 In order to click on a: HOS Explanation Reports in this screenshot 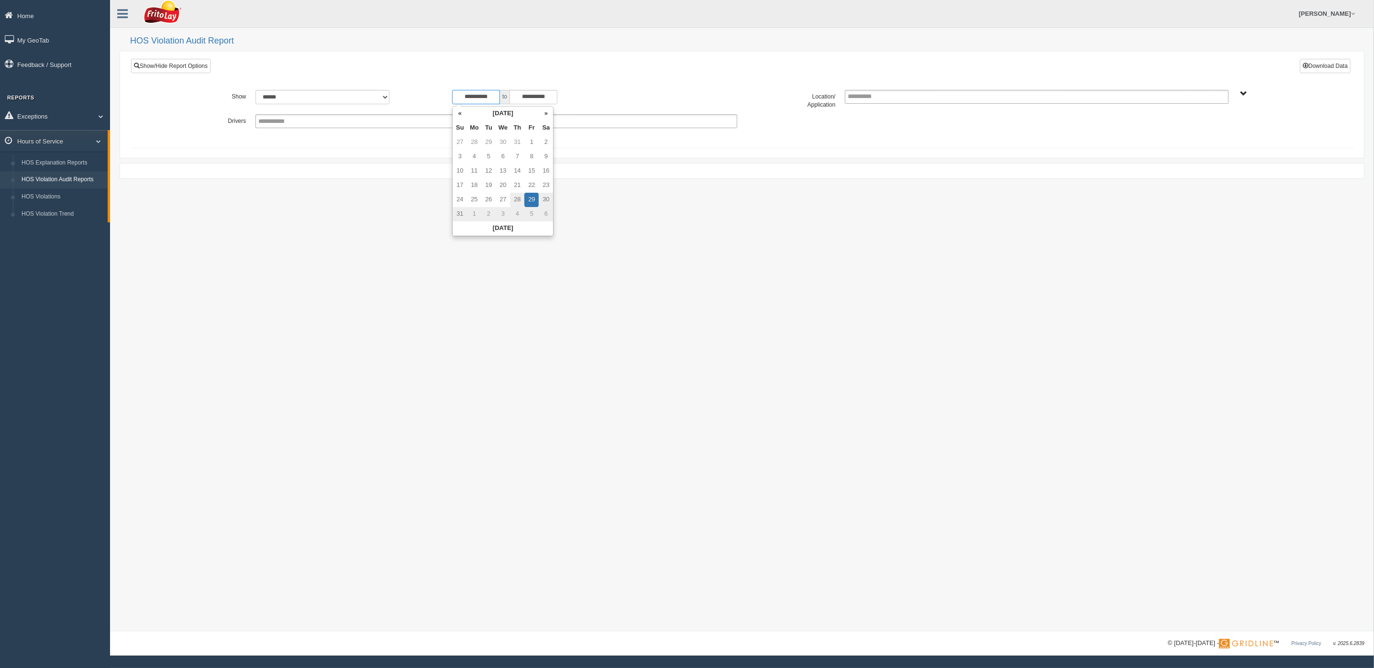, I will do `click(62, 163)`.